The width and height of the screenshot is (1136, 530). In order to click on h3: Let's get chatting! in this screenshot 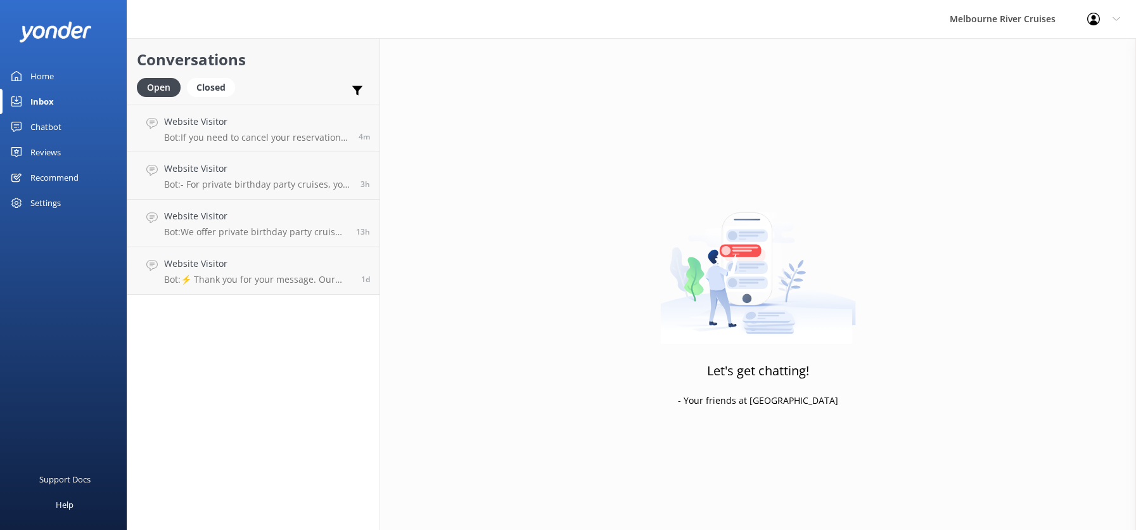, I will do `click(758, 371)`.